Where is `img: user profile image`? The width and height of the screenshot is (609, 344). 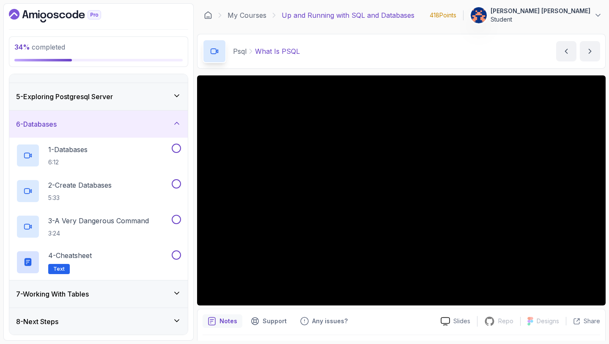 img: user profile image is located at coordinates (479, 15).